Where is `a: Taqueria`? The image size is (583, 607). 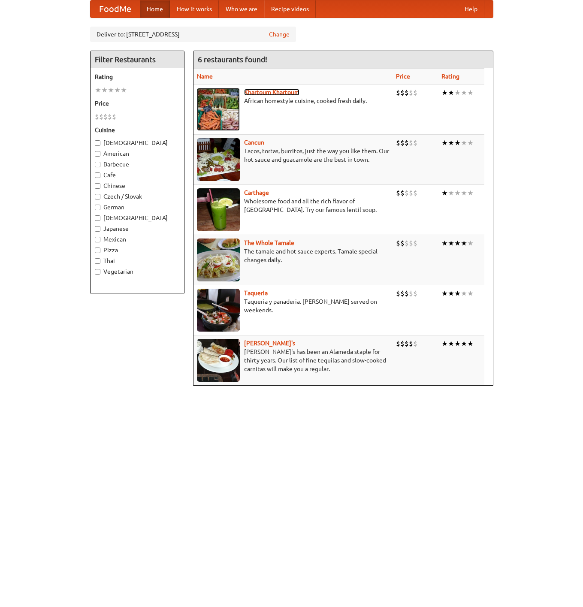 a: Taqueria is located at coordinates (256, 293).